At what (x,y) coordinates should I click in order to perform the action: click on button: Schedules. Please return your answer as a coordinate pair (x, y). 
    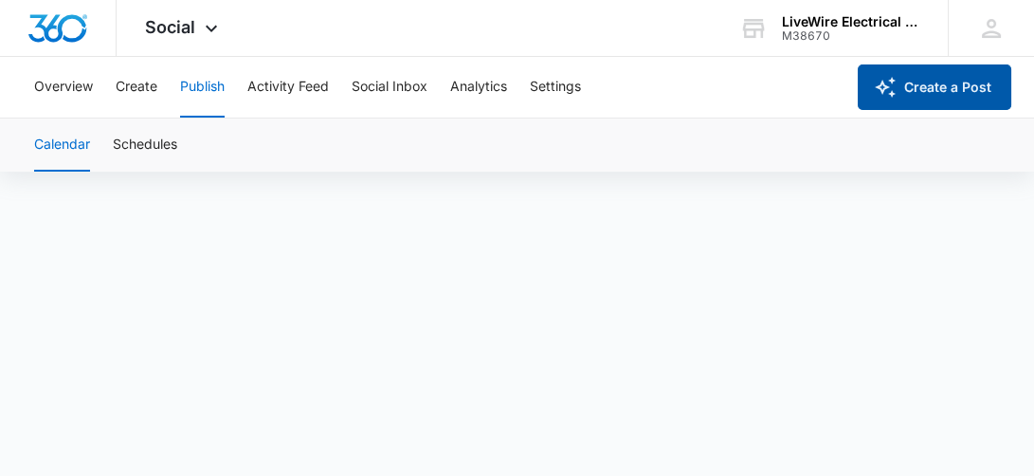
    Looking at the image, I should click on (145, 145).